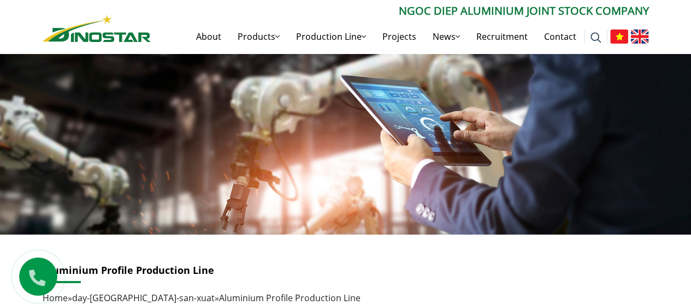 The image size is (691, 305). Describe the element at coordinates (400, 11) in the screenshot. I see `p: Ngoc Diep Aluminium Joint Stock Company` at that location.